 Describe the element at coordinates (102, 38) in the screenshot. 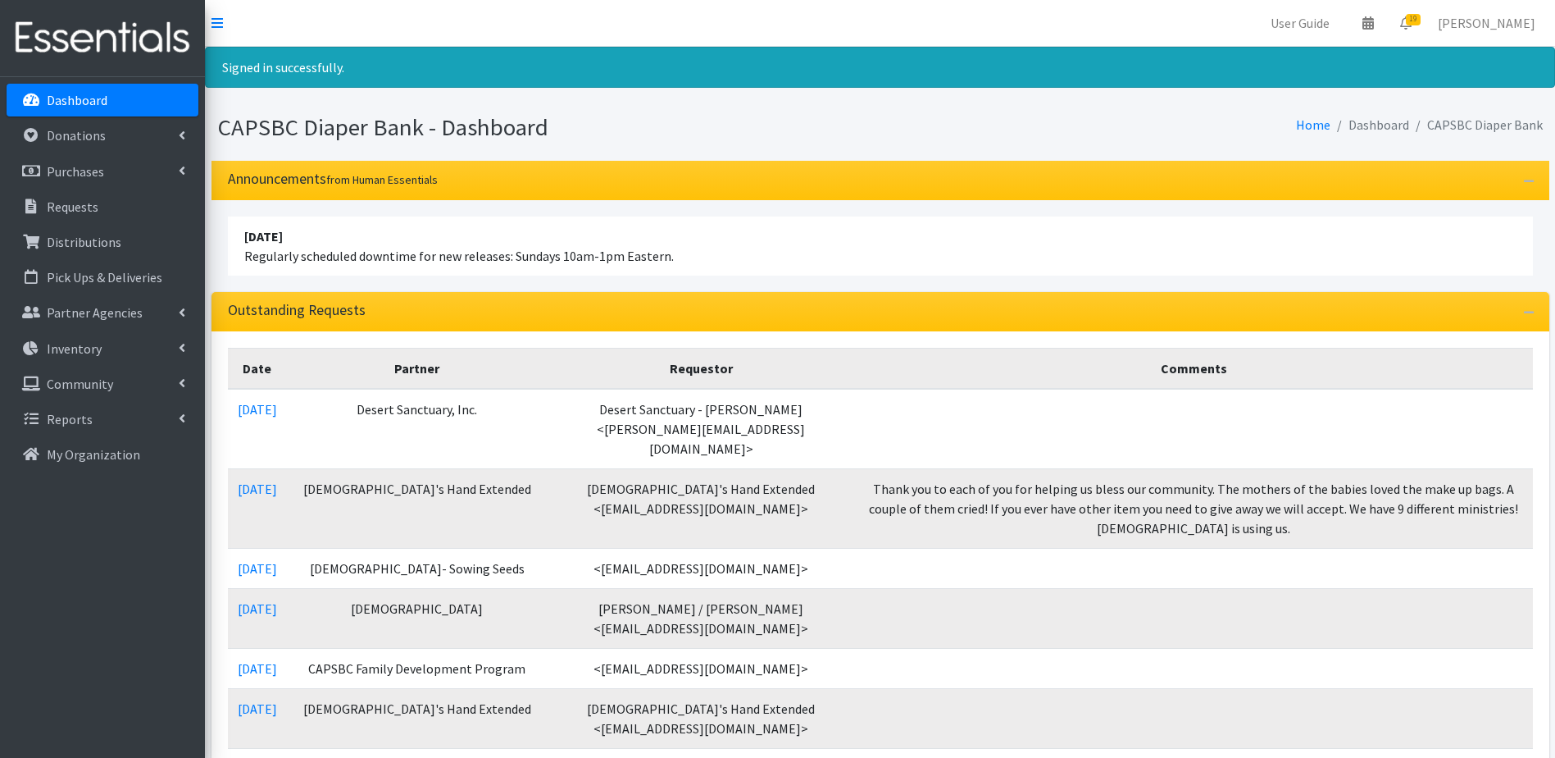

I see `img: HumanEssentials` at that location.